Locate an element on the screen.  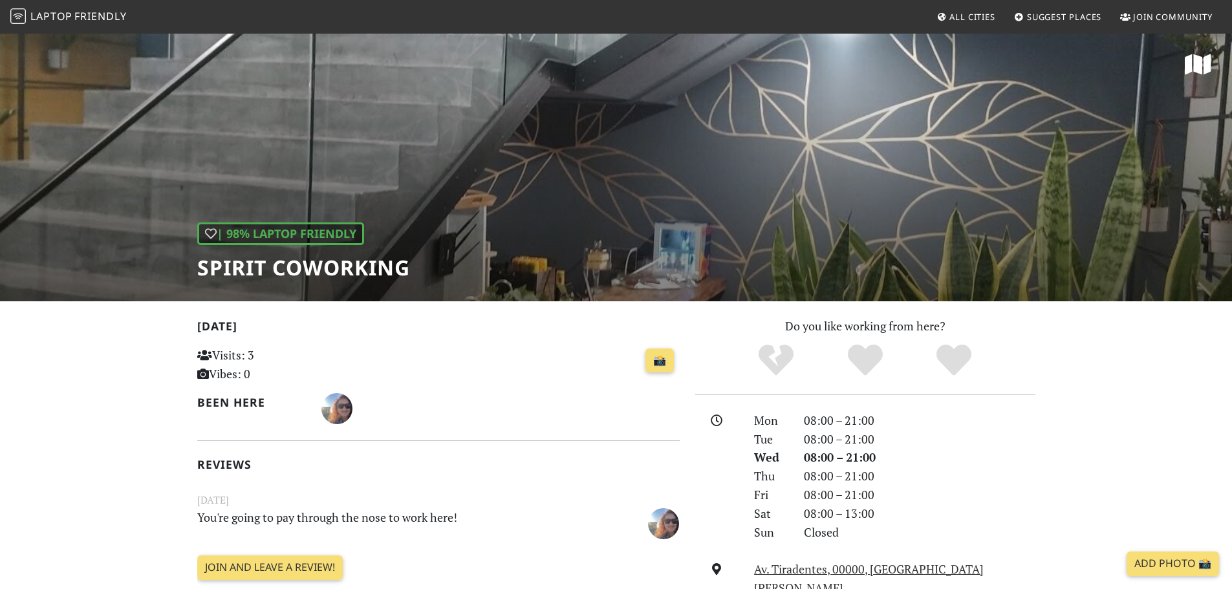
div: Tue is located at coordinates (771, 439).